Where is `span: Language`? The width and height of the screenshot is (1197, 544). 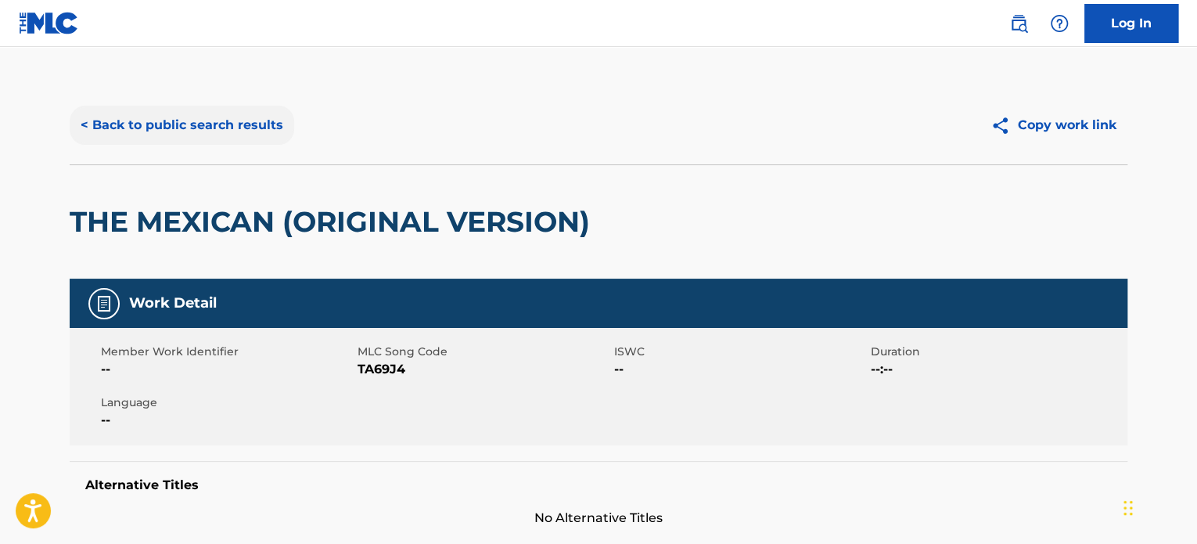
span: Language is located at coordinates (227, 402).